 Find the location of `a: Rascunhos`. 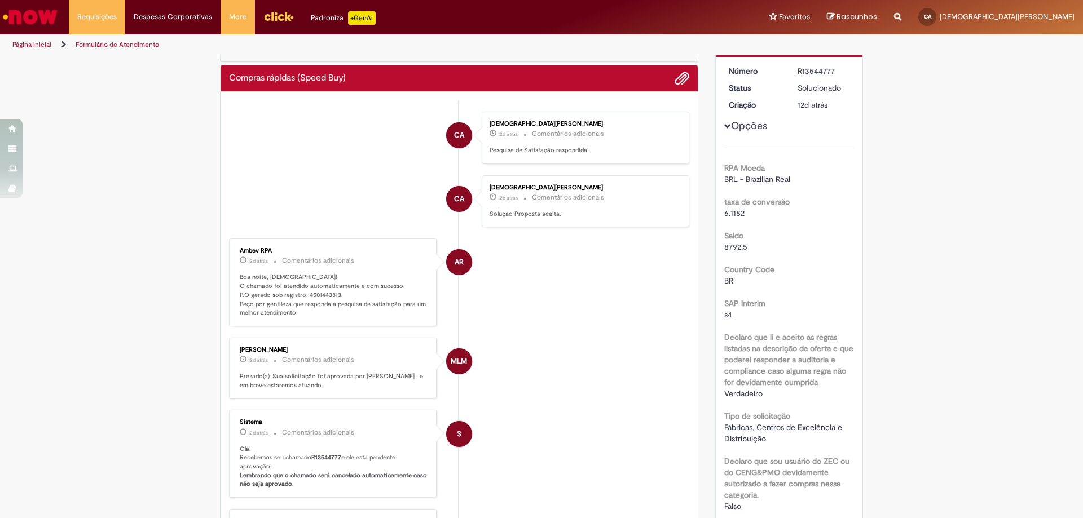

a: Rascunhos is located at coordinates (852, 17).